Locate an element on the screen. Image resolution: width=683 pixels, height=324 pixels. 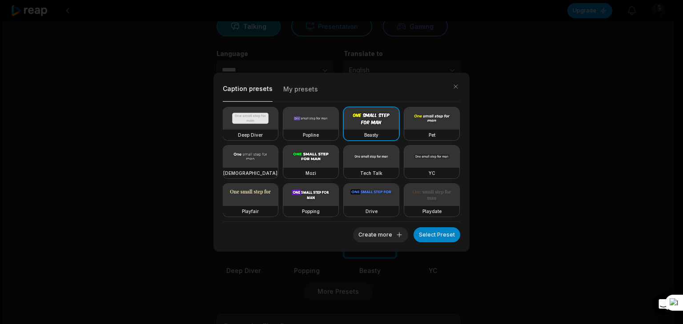
h3: Pet is located at coordinates (431, 135).